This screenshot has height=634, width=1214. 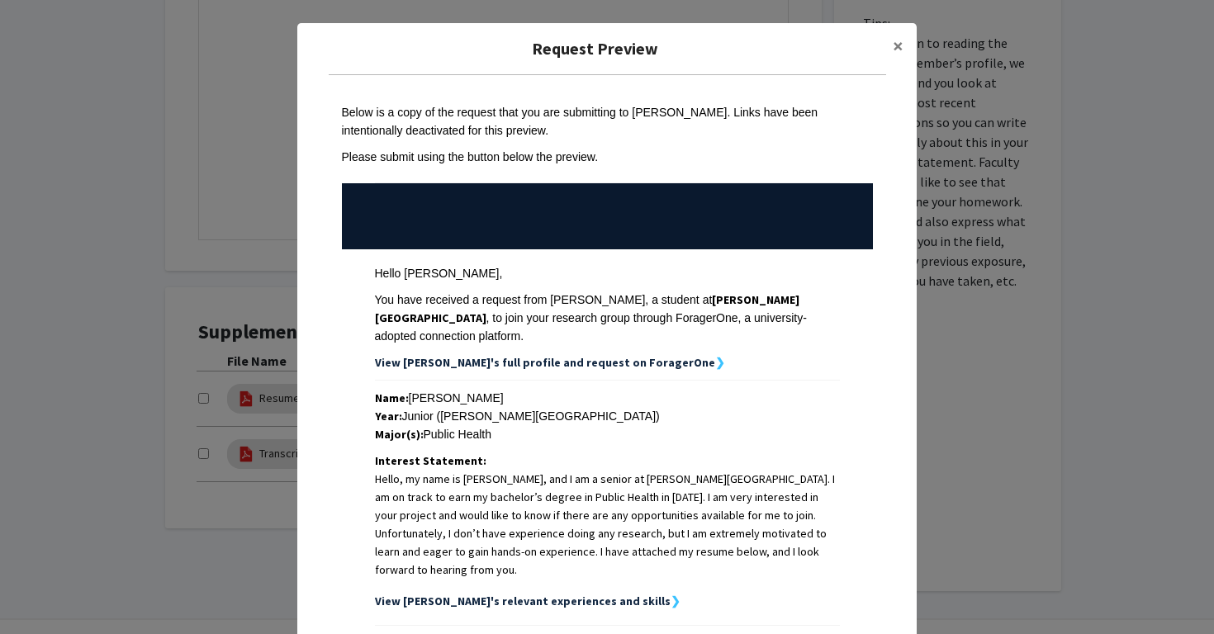 What do you see at coordinates (399, 434) in the screenshot?
I see `strong: Major(s):` at bounding box center [399, 434].